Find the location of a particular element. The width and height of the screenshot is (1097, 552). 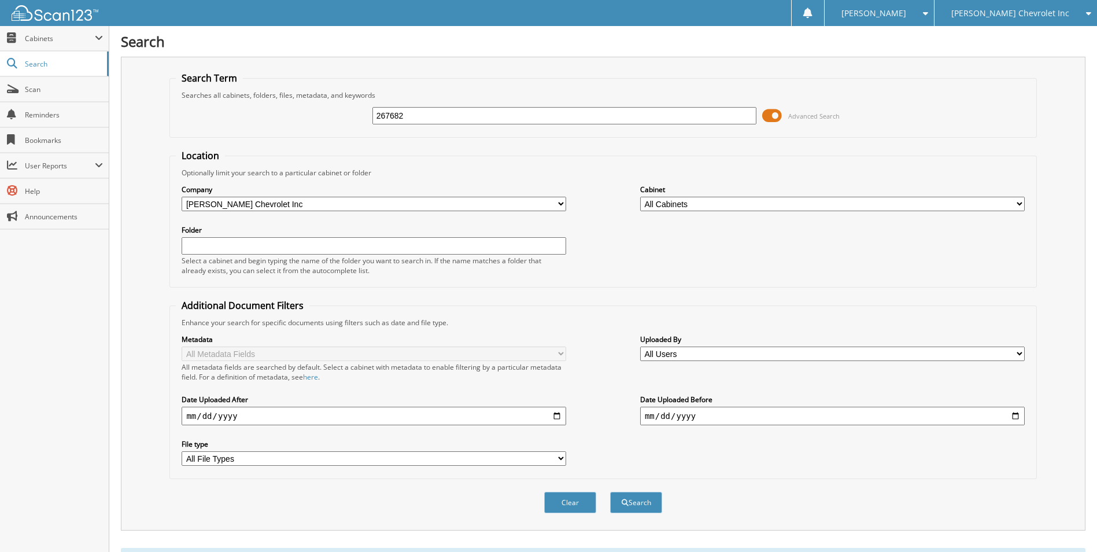

span: Help is located at coordinates (64, 191).